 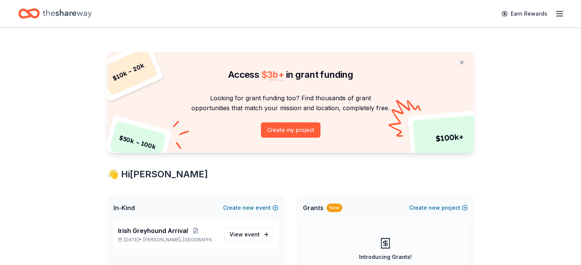 I want to click on button: Create my project, so click(x=291, y=130).